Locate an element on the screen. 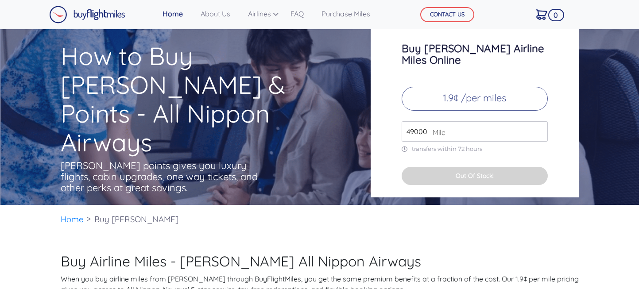  img: Cart is located at coordinates (542, 15).